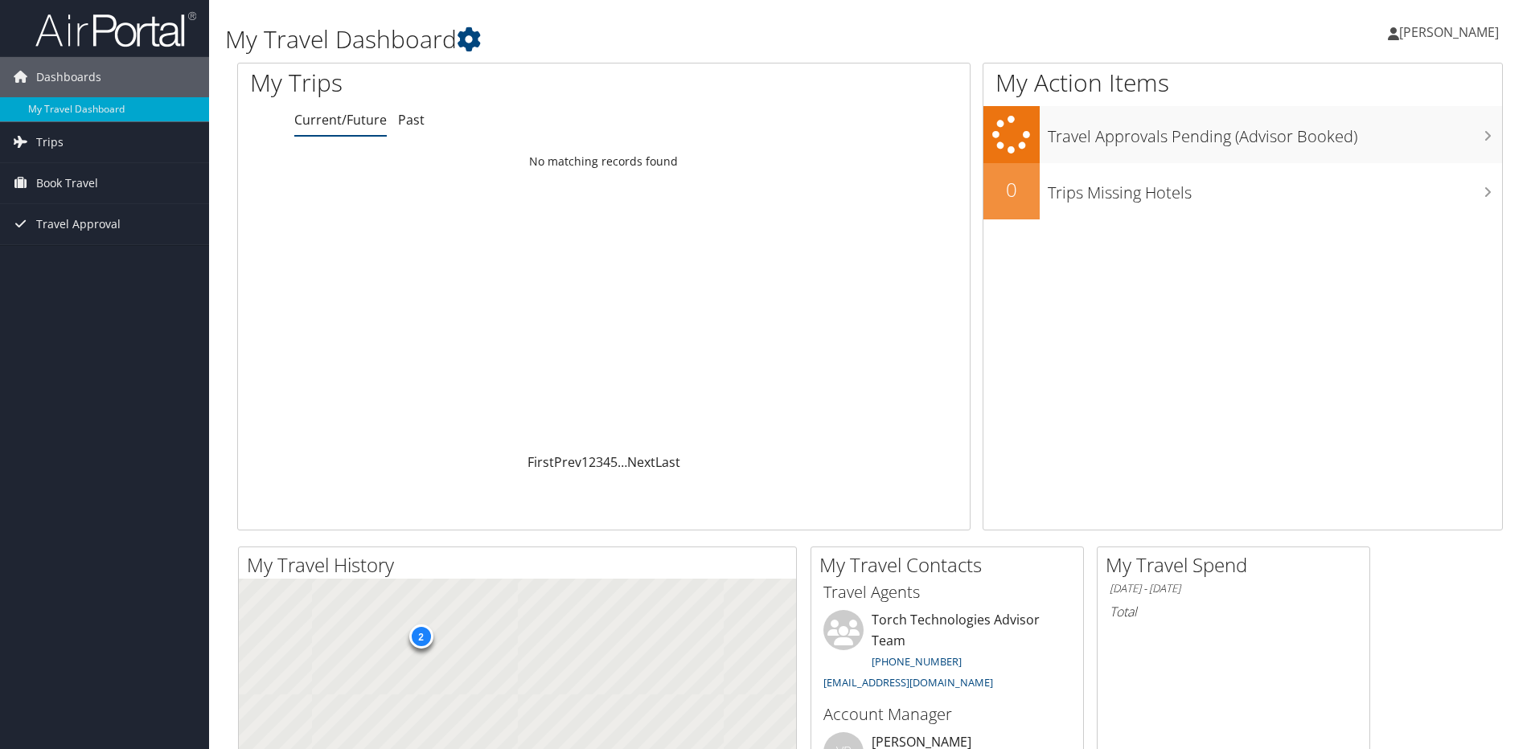  Describe the element at coordinates (613, 462) in the screenshot. I see `a: 5` at that location.